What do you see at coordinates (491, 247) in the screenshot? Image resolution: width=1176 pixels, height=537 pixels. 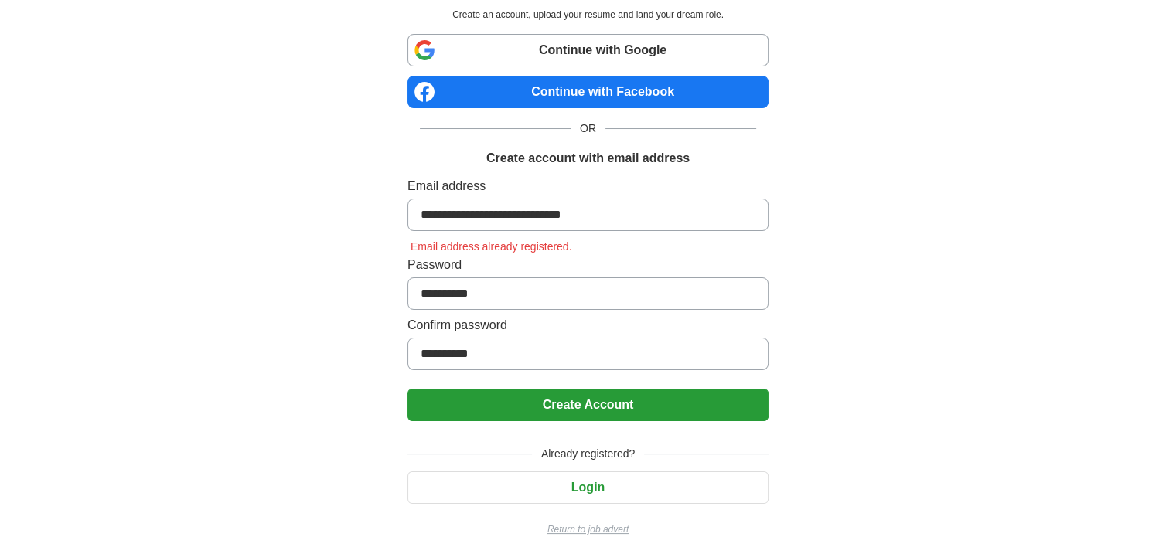 I see `span: Email address already registered.` at bounding box center [491, 247].